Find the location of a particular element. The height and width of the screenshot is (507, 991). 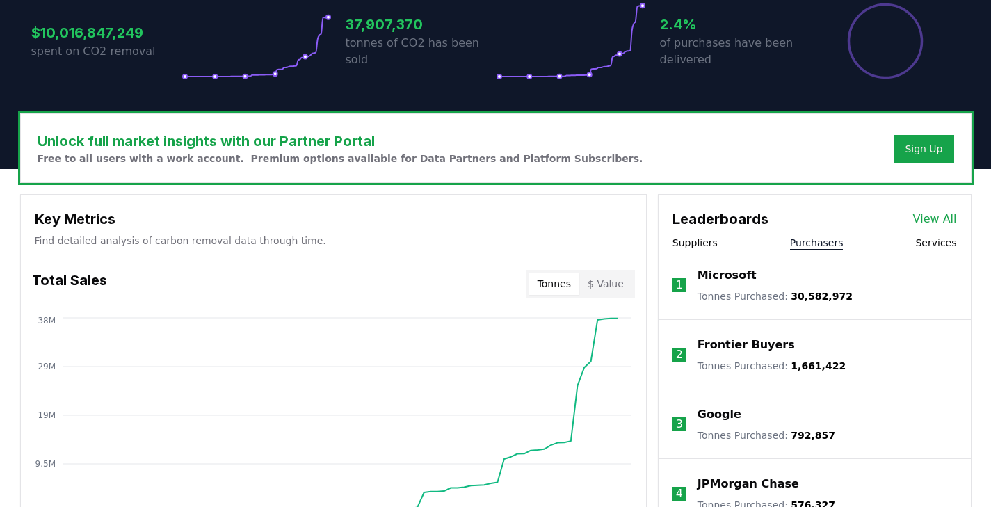

span: 792,857 is located at coordinates (813, 435).